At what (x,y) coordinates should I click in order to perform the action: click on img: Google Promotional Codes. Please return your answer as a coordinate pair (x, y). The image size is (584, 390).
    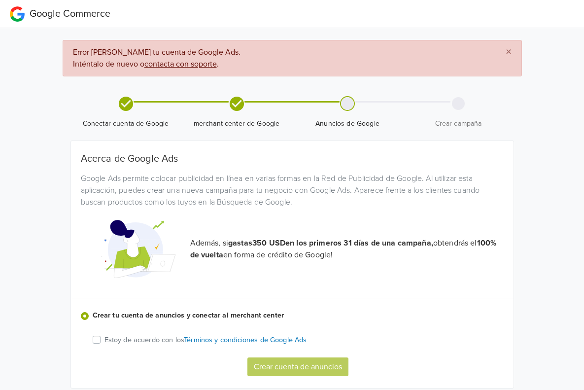
    Looking at the image, I should click on (138, 249).